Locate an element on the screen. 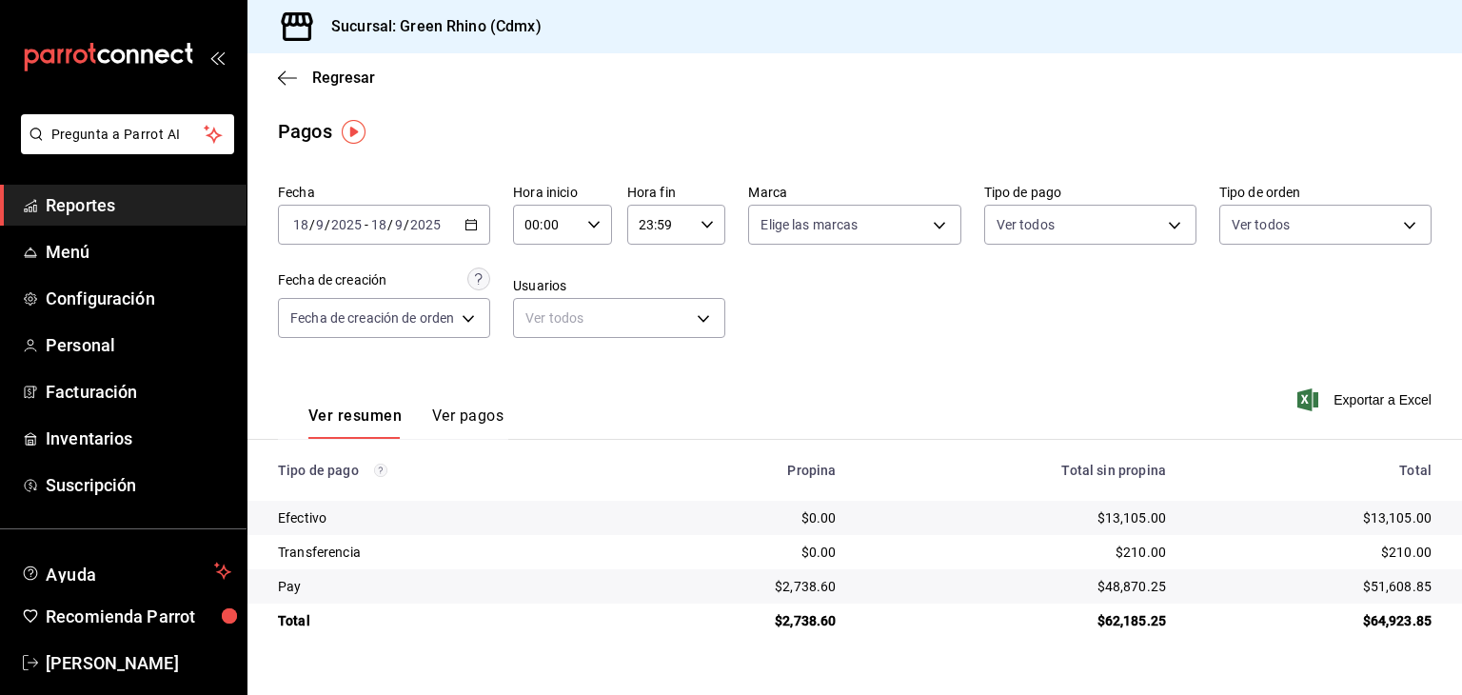  button: Regresar is located at coordinates (327, 77).